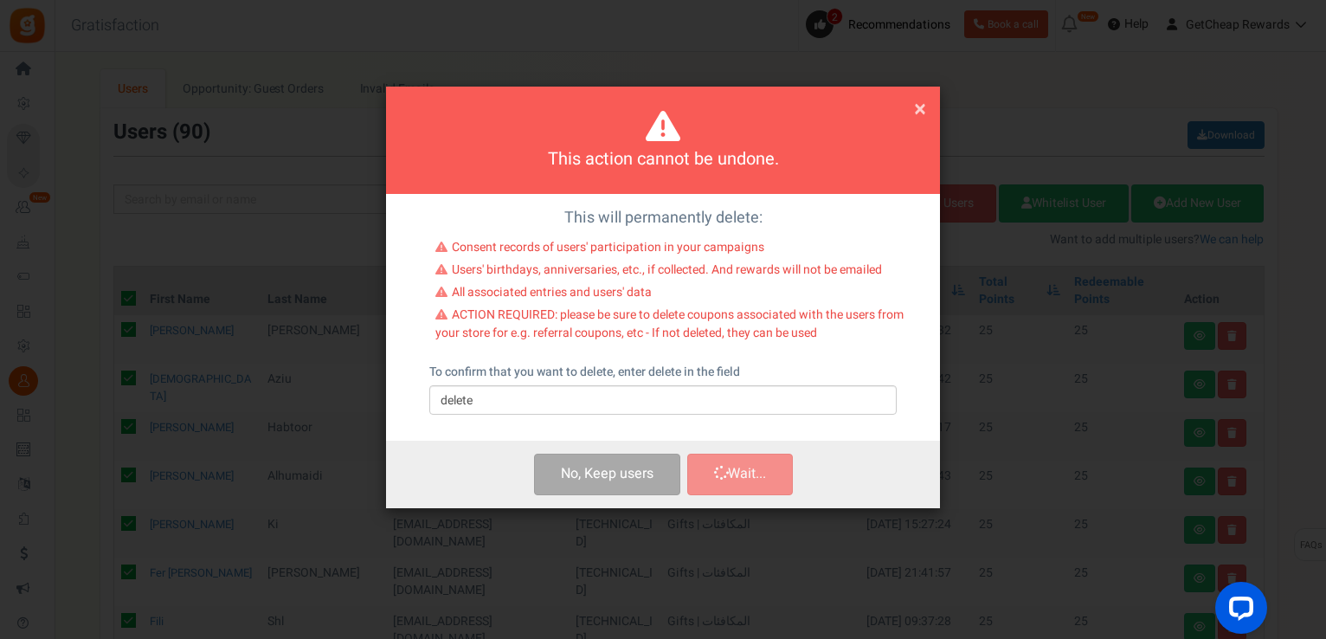 Image resolution: width=1326 pixels, height=639 pixels. I want to click on label: To confirm that you want to delete, enter delete in the field, so click(584, 372).